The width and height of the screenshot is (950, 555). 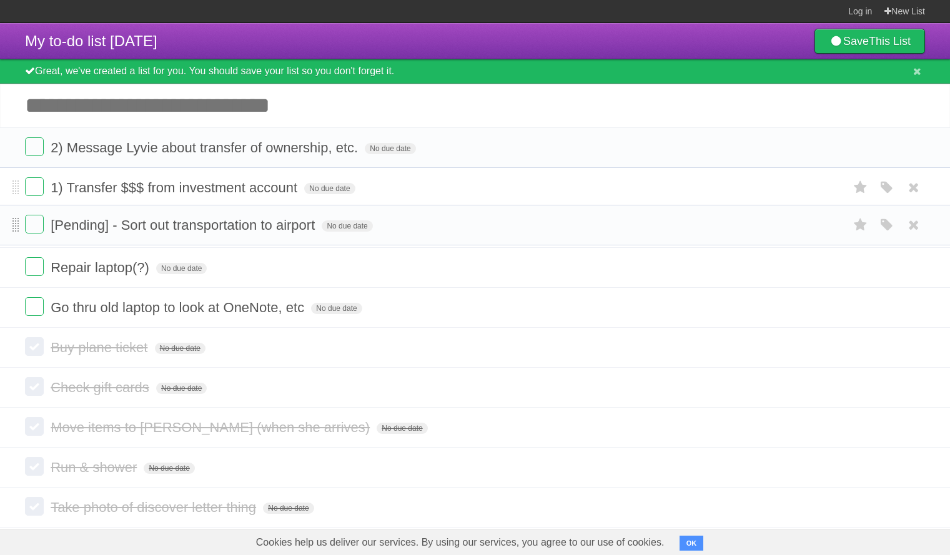 What do you see at coordinates (101, 387) in the screenshot?
I see `span: Check gift cards` at bounding box center [101, 387].